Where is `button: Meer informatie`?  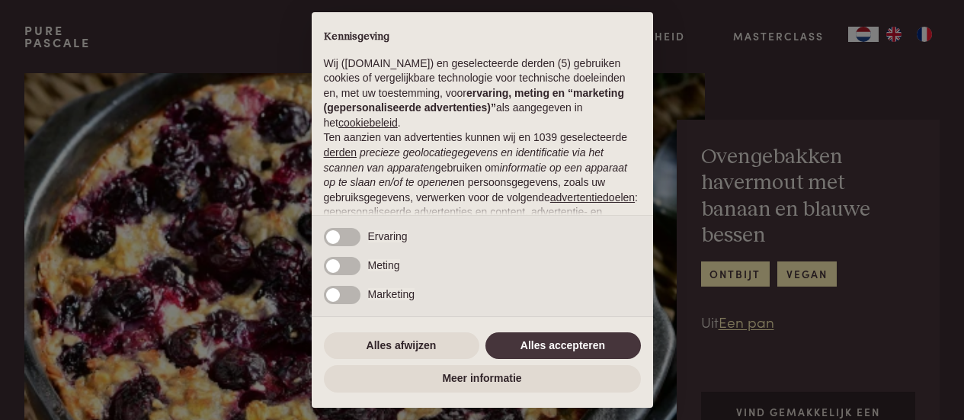 button: Meer informatie is located at coordinates (482, 379).